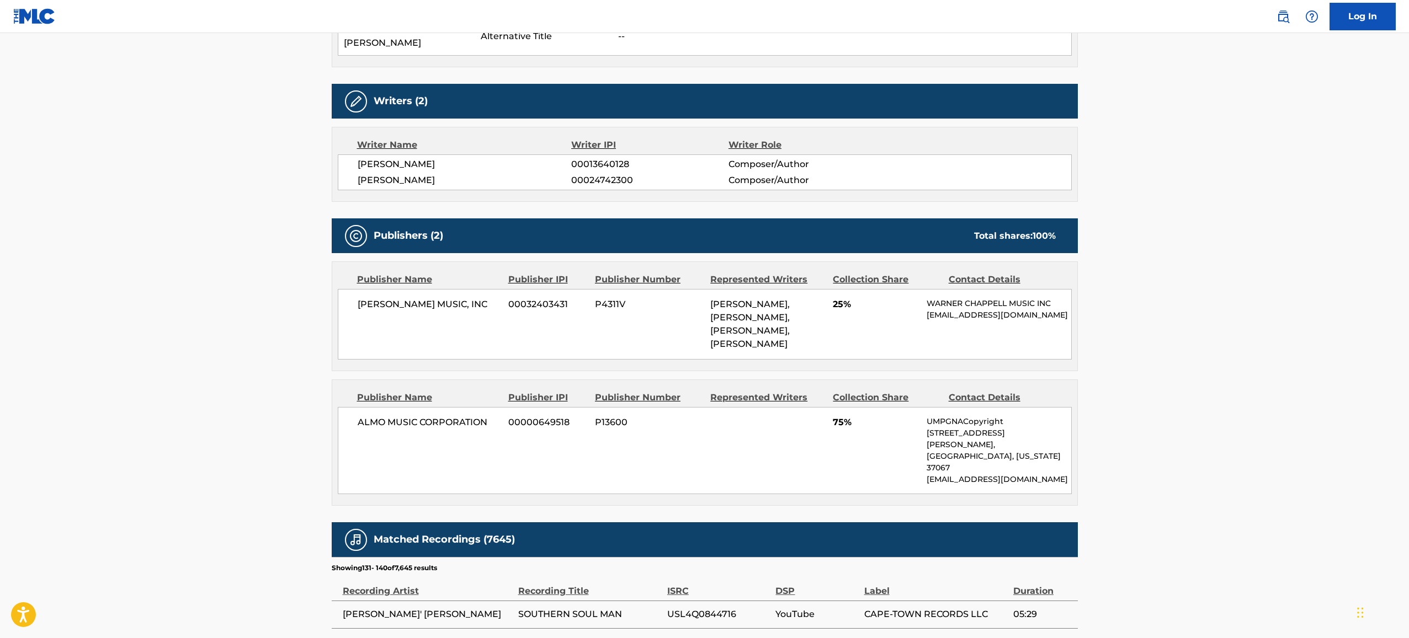 The height and width of the screenshot is (638, 1409). What do you see at coordinates (649, 145) in the screenshot?
I see `div: Writer IPI` at bounding box center [649, 145].